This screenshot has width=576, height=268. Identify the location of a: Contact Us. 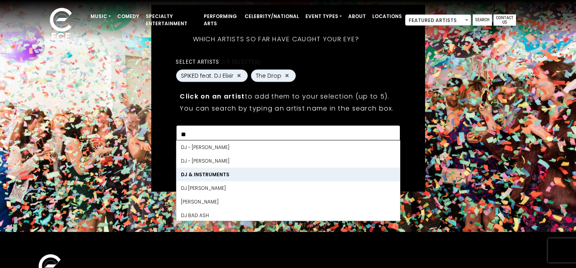
(505, 20).